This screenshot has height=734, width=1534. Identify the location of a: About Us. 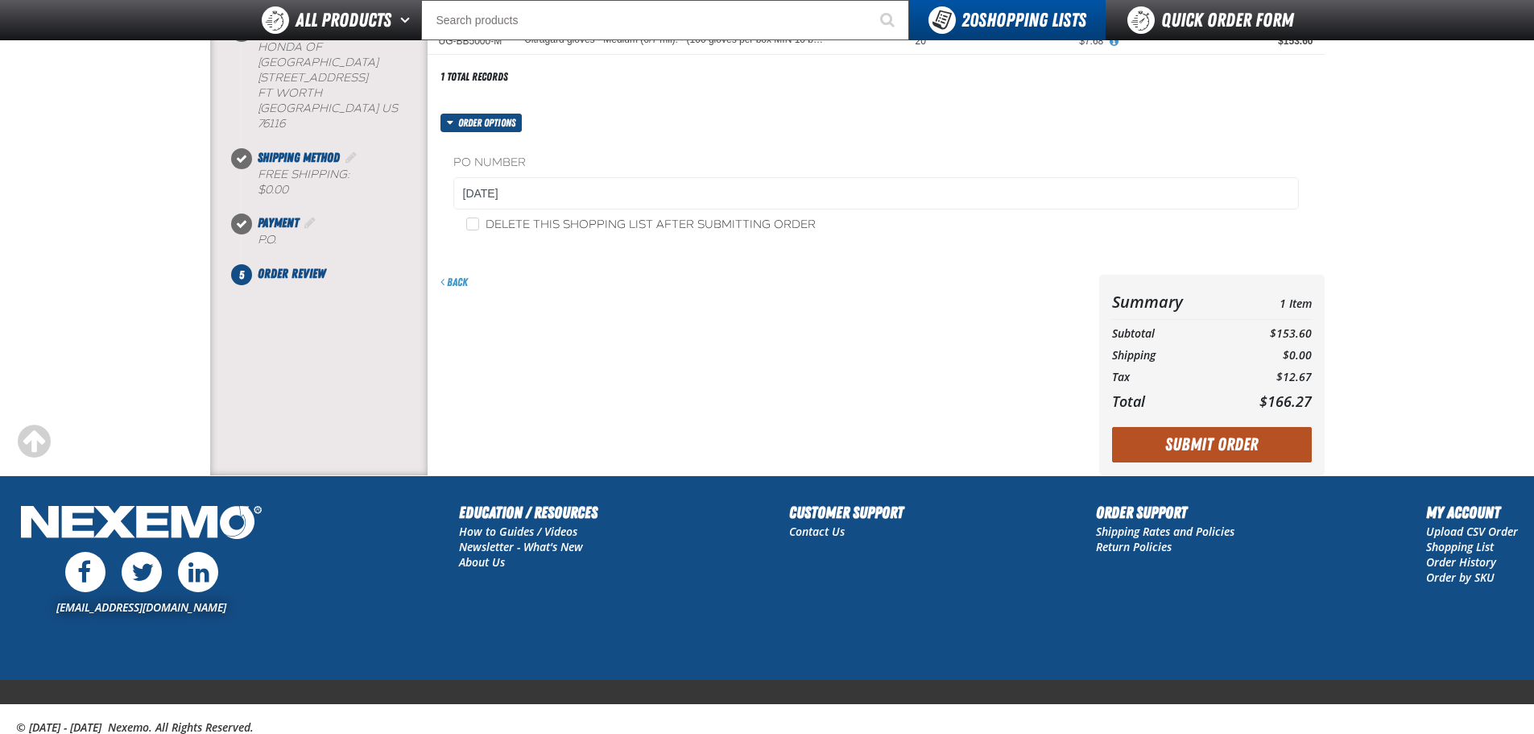
(482, 561).